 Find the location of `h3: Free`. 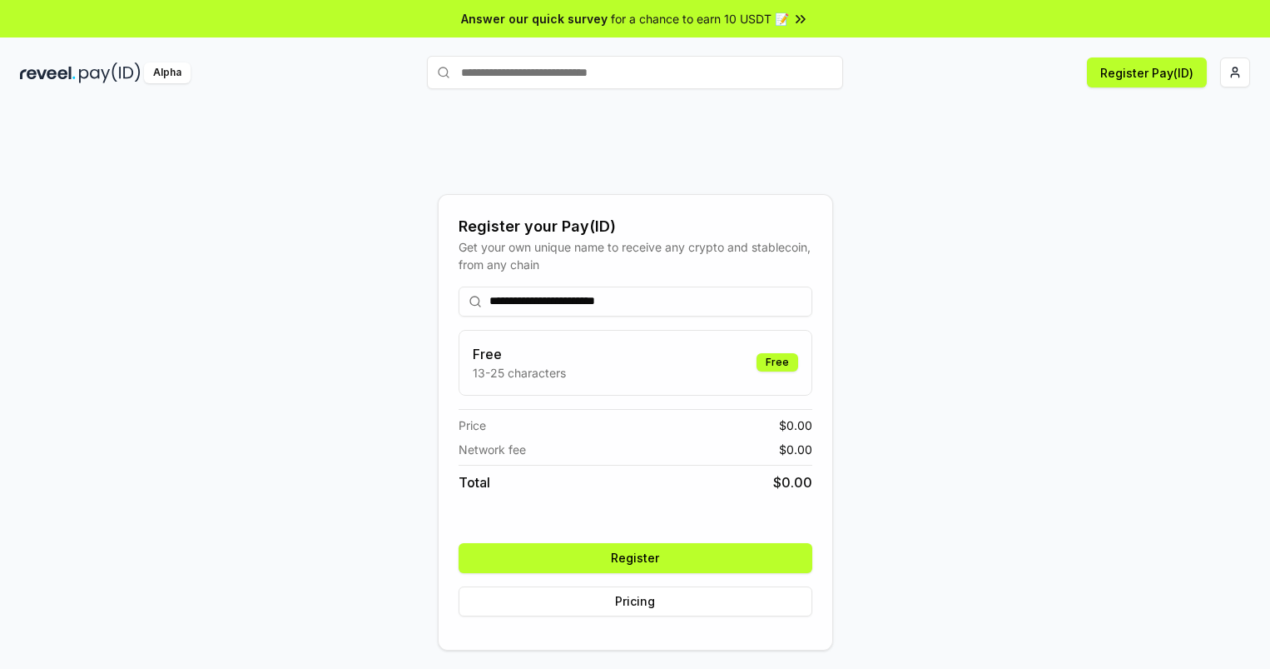

h3: Free is located at coordinates (520, 354).